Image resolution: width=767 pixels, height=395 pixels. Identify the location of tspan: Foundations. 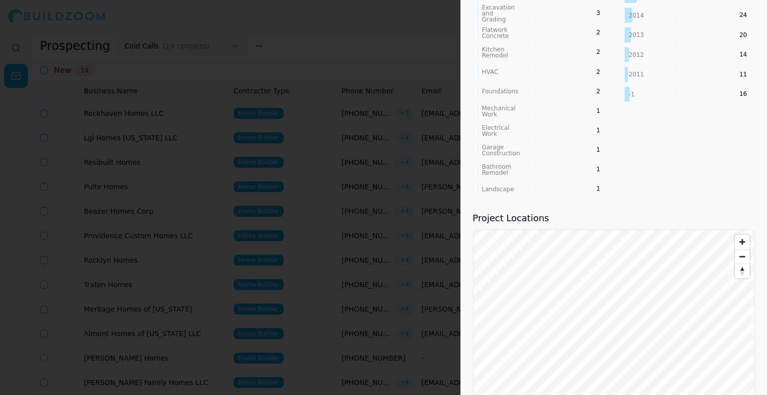
(500, 91).